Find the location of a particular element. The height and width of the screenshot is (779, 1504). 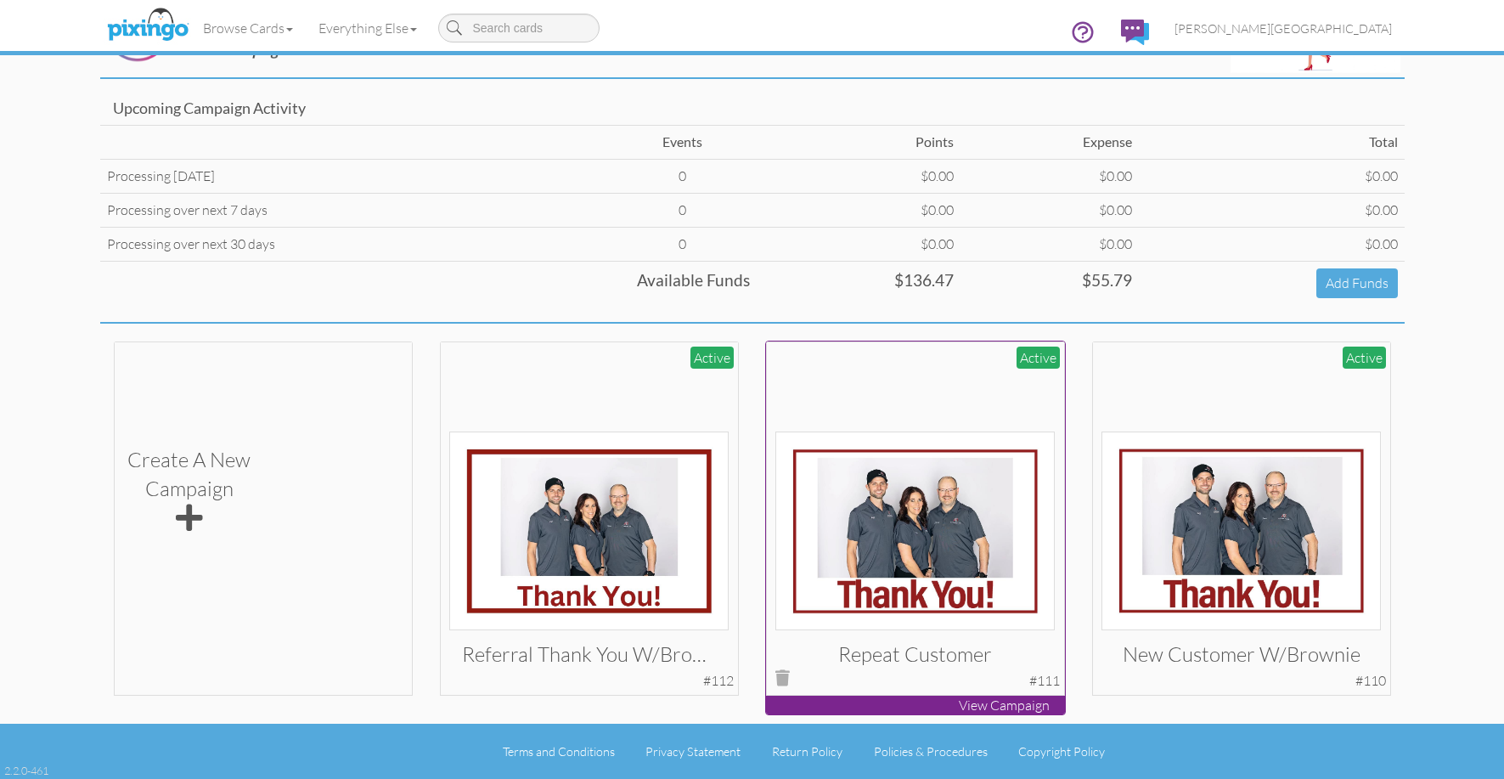

img: pixingo logo is located at coordinates (148, 25).